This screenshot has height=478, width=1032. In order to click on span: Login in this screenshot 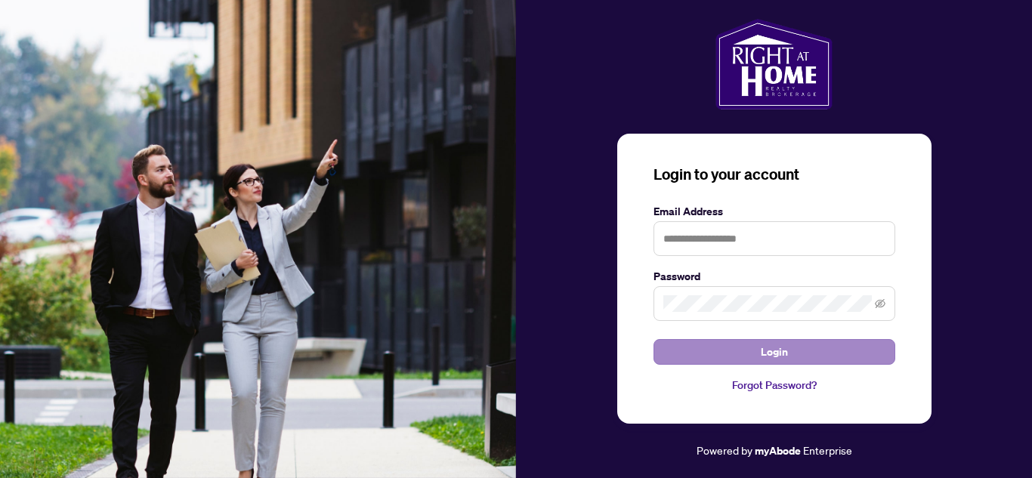, I will do `click(774, 352)`.